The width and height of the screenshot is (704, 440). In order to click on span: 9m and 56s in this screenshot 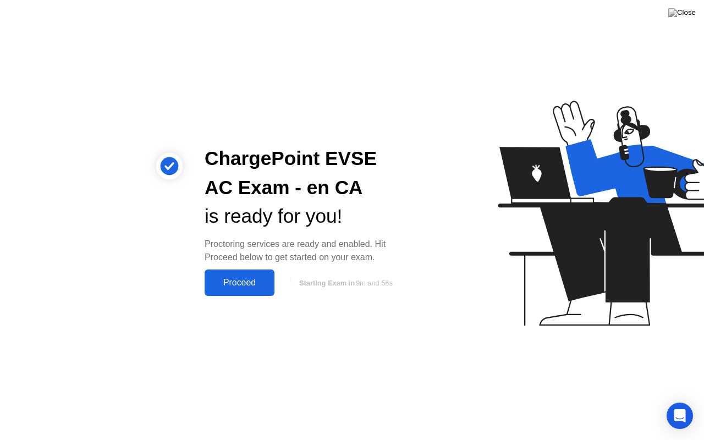, I will do `click(374, 283)`.